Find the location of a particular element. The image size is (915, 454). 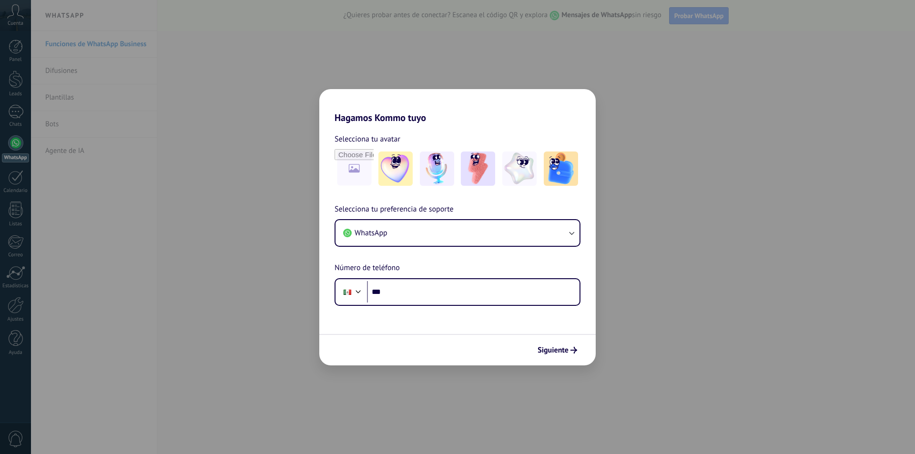

span: Selecciona tu preferencia de soporte is located at coordinates (394, 210).